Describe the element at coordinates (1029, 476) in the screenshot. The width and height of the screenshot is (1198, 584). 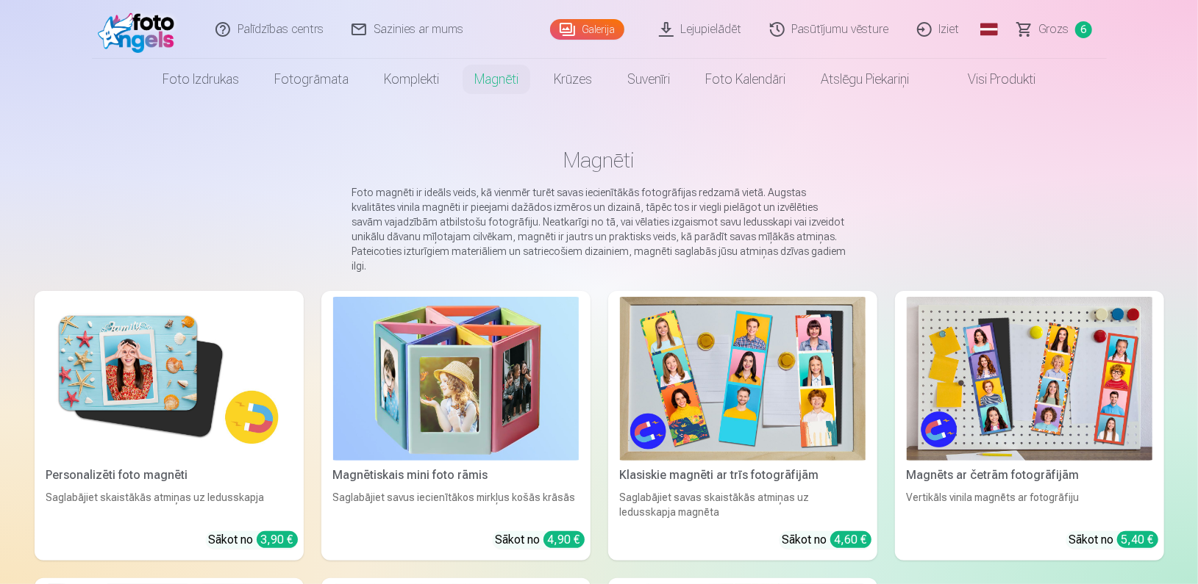
I see `div: Magnēts ar četrām fotogrāfijām` at that location.